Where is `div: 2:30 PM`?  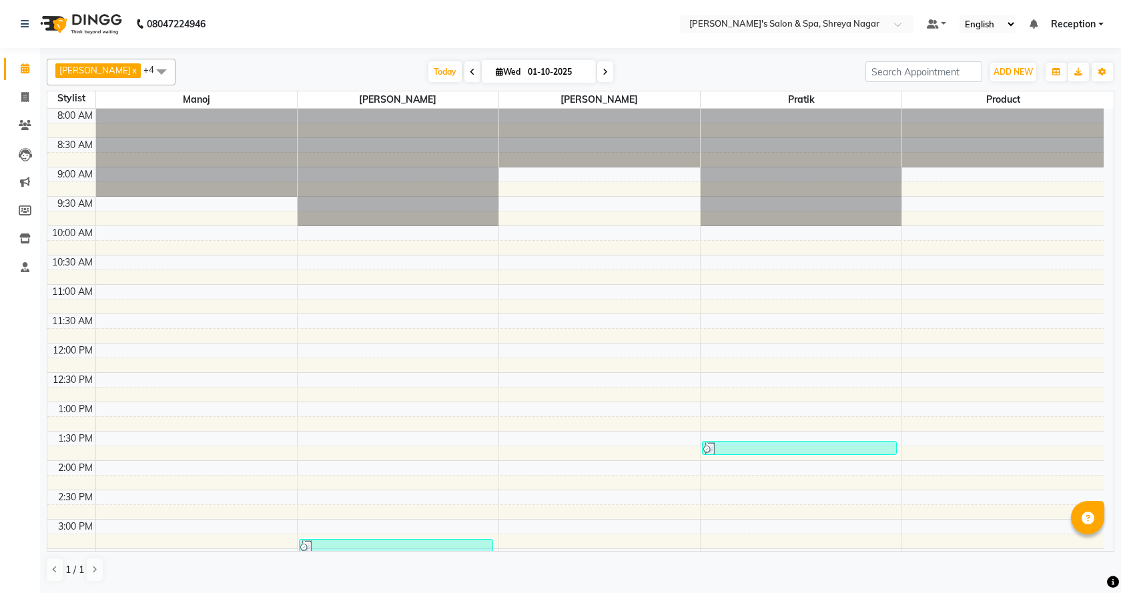
div: 2:30 PM is located at coordinates (75, 497).